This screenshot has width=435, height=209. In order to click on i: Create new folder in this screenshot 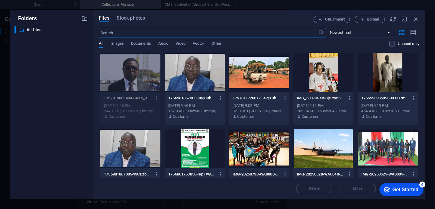, I will do `click(85, 18)`.